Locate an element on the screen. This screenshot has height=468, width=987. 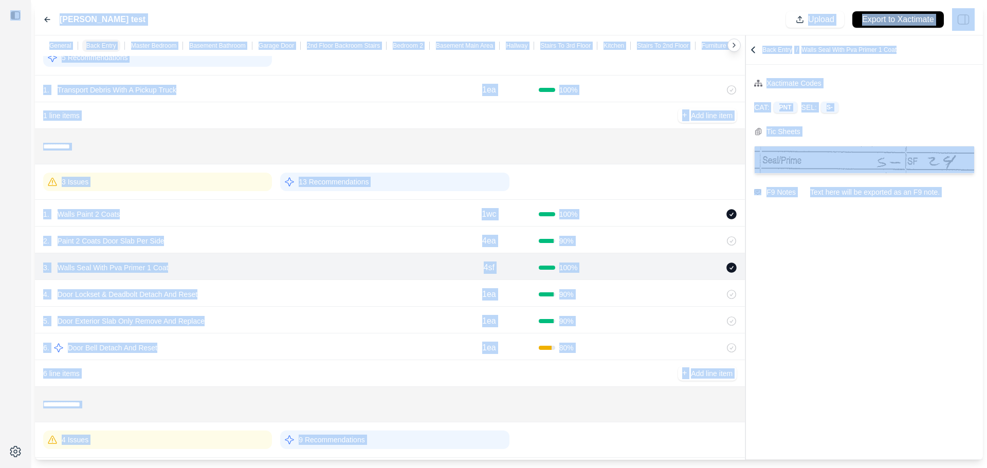
p: 5 . is located at coordinates (46, 321).